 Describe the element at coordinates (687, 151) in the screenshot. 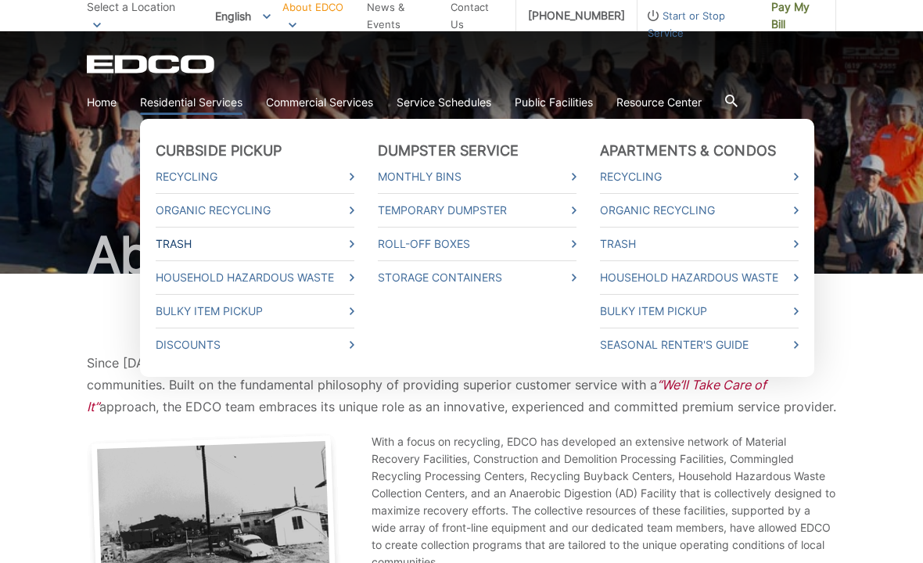

I see `a: Apartments & Condos` at that location.